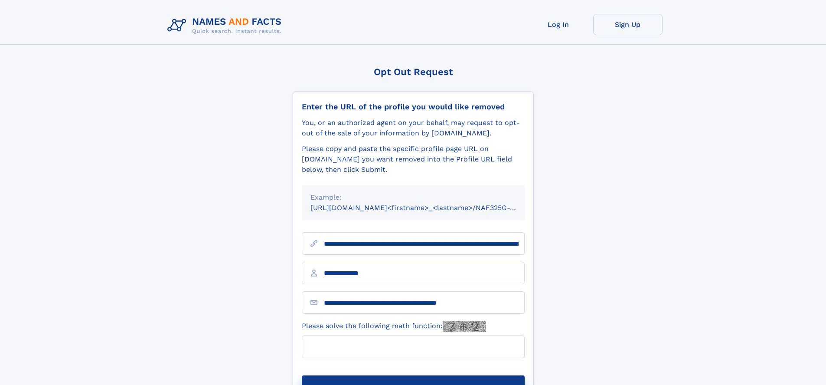 The width and height of the screenshot is (826, 385). What do you see at coordinates (413, 197) in the screenshot?
I see `div: Example:` at bounding box center [413, 197].